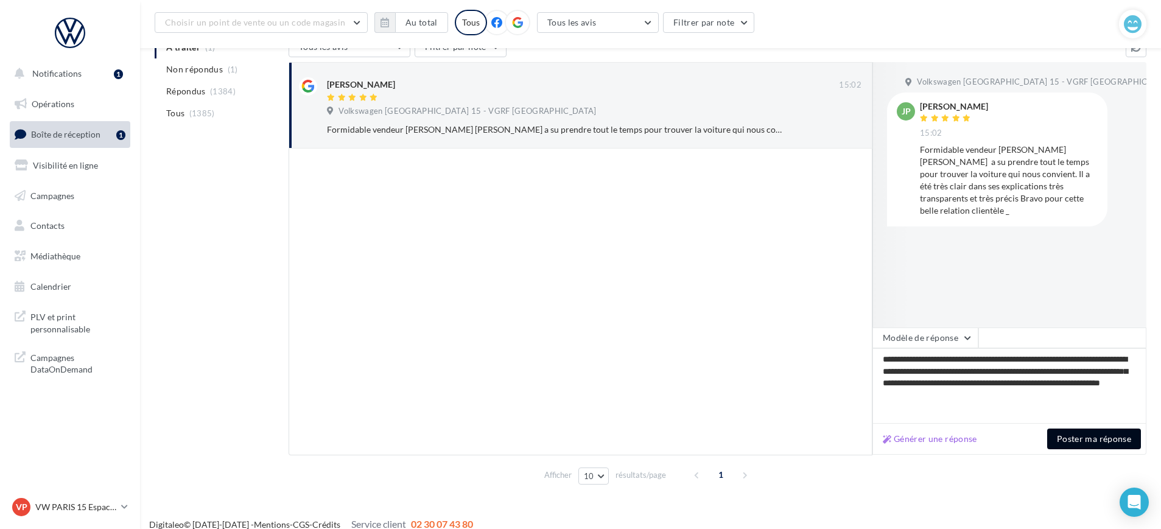 The width and height of the screenshot is (1161, 529). Describe the element at coordinates (76, 507) in the screenshot. I see `p: VW PARIS 15 Espace Suffren` at that location.